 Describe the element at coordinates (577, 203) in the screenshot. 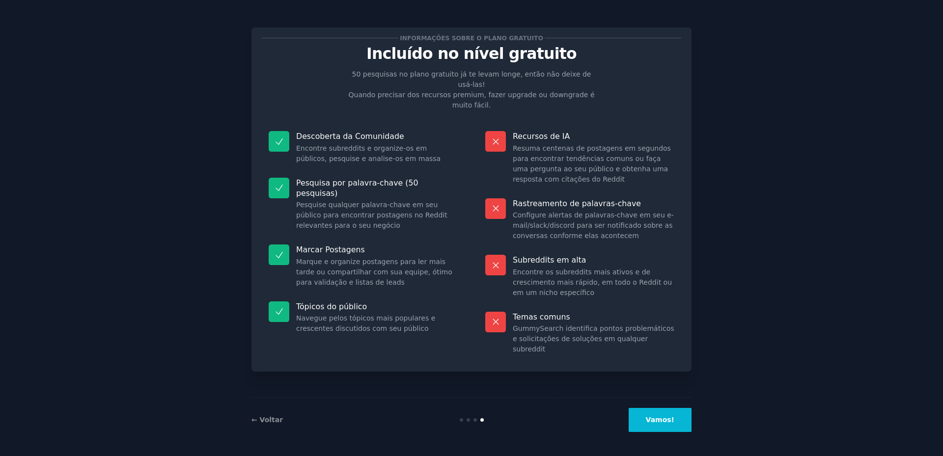

I see `font: Rastreamento de palavras-chave` at that location.